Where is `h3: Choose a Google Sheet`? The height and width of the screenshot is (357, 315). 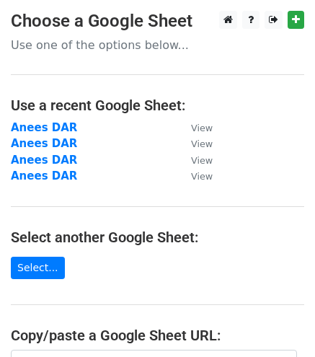 h3: Choose a Google Sheet is located at coordinates (157, 21).